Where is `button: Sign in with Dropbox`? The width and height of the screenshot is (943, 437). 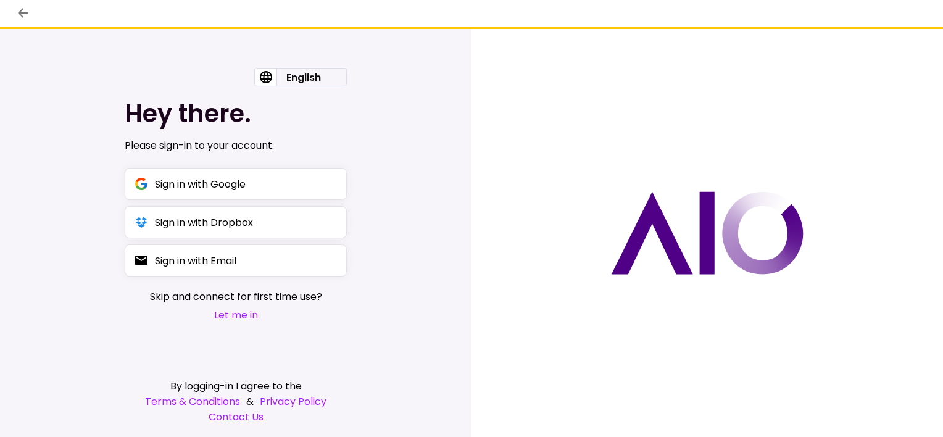
button: Sign in with Dropbox is located at coordinates (236, 222).